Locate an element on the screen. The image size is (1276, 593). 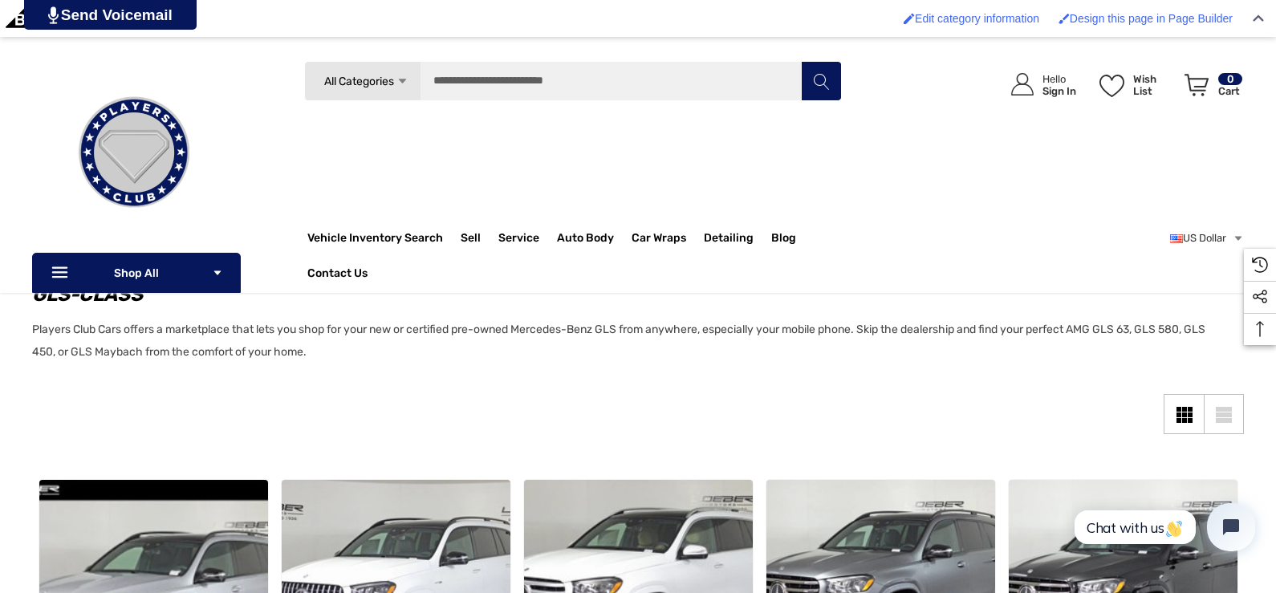
svg: Recently Viewed is located at coordinates (1260, 265).